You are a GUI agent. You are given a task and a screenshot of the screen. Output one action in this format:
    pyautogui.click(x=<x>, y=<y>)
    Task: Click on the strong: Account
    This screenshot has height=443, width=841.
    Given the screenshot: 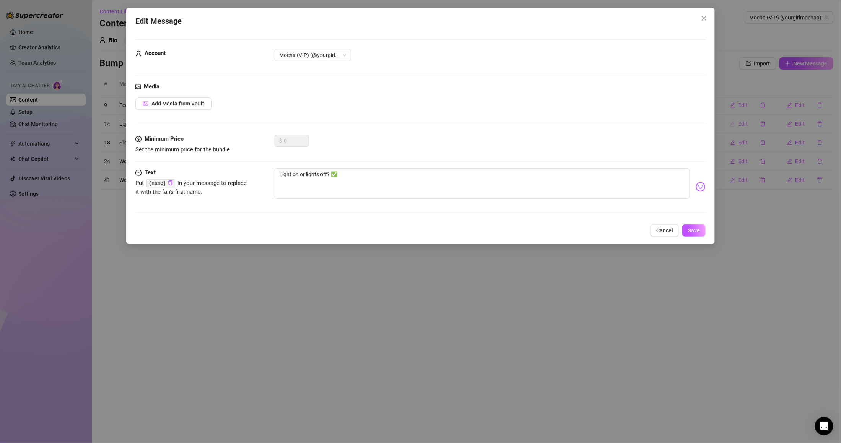 What is the action you would take?
    pyautogui.click(x=155, y=53)
    